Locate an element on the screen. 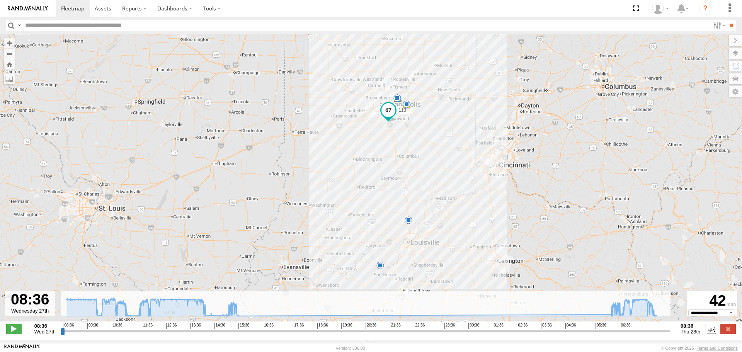  a: Visit our Website is located at coordinates (22, 348).